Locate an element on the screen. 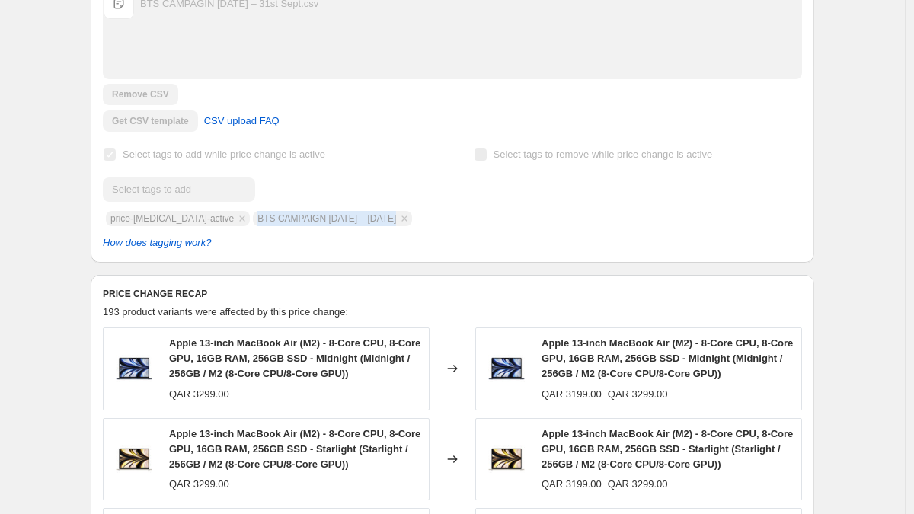  h6: PRICE CHANGE RECAP is located at coordinates (453, 294).